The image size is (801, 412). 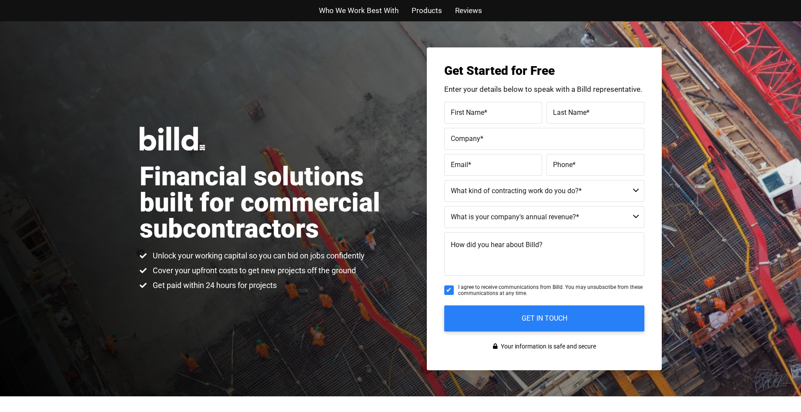 What do you see at coordinates (469, 10) in the screenshot?
I see `span: Reviews` at bounding box center [469, 10].